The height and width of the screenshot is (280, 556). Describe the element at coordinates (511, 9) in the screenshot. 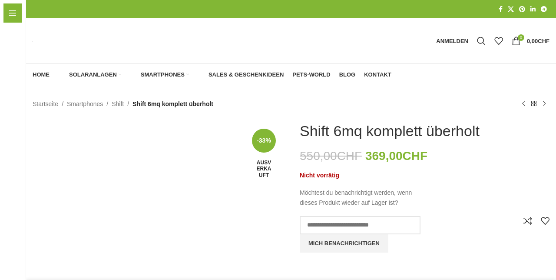

I see `a: X Social Link` at that location.